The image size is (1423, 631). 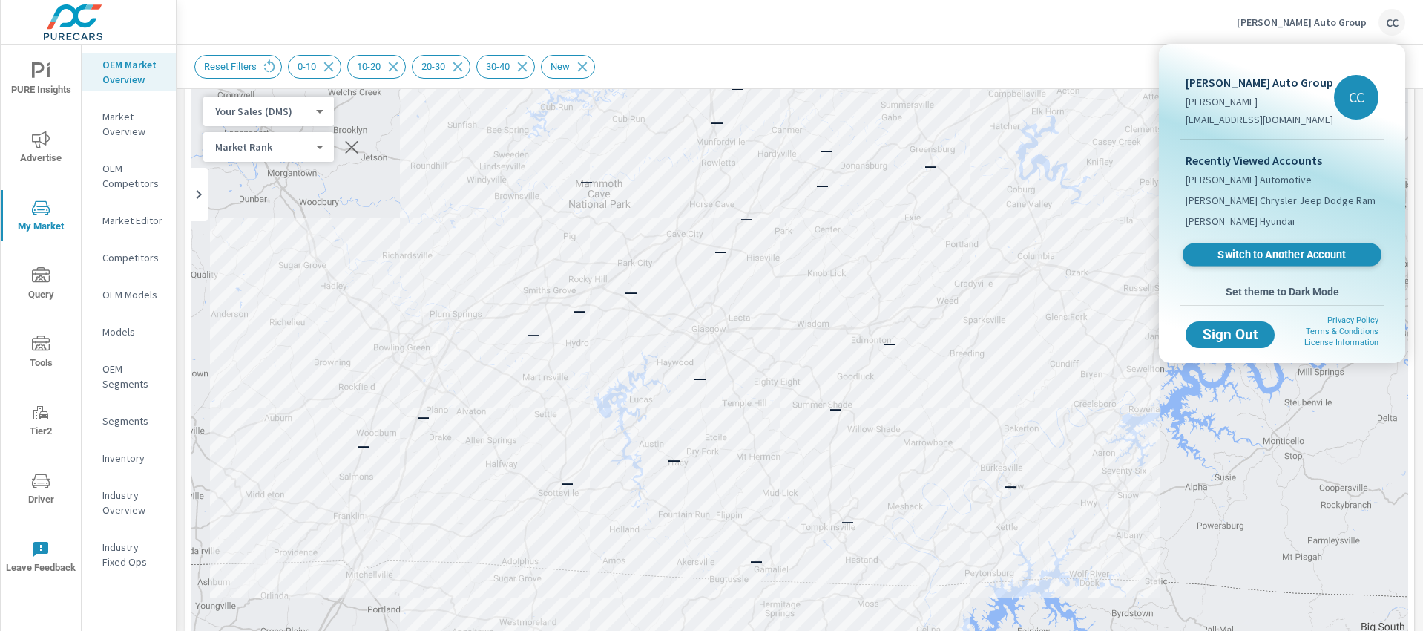 I want to click on p: Recently Viewed Accounts, so click(x=1282, y=160).